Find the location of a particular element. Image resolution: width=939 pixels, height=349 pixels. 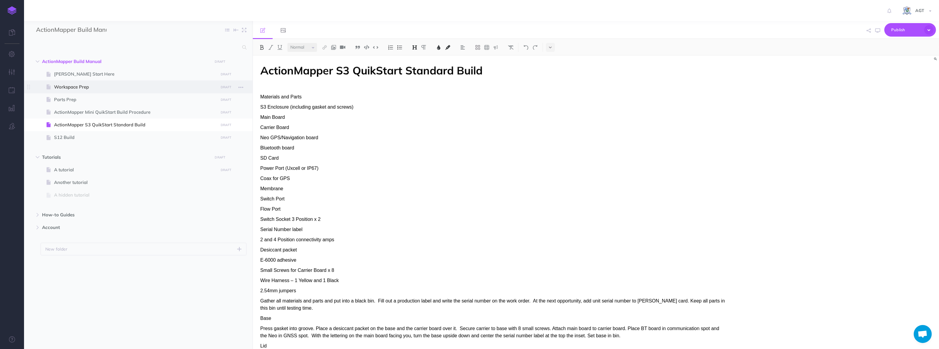

img: Underline button is located at coordinates (280, 47).